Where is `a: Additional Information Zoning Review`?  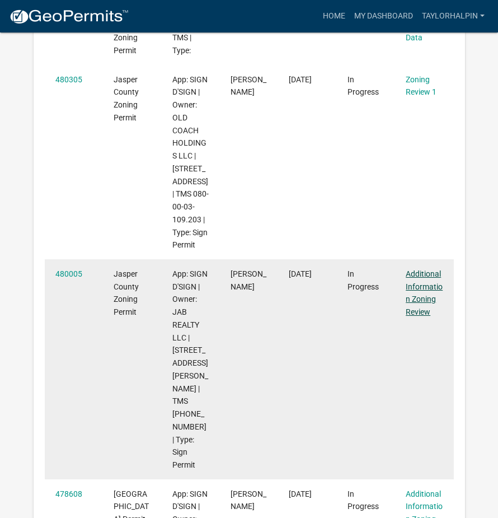
a: Additional Information Zoning Review is located at coordinates (425, 293).